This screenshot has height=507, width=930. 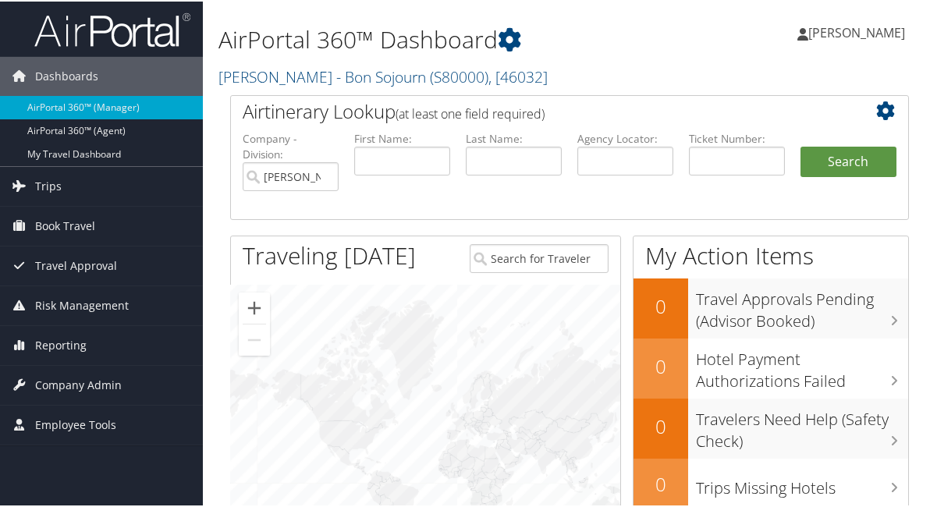 What do you see at coordinates (65, 225) in the screenshot?
I see `span: Book Travel` at bounding box center [65, 225].